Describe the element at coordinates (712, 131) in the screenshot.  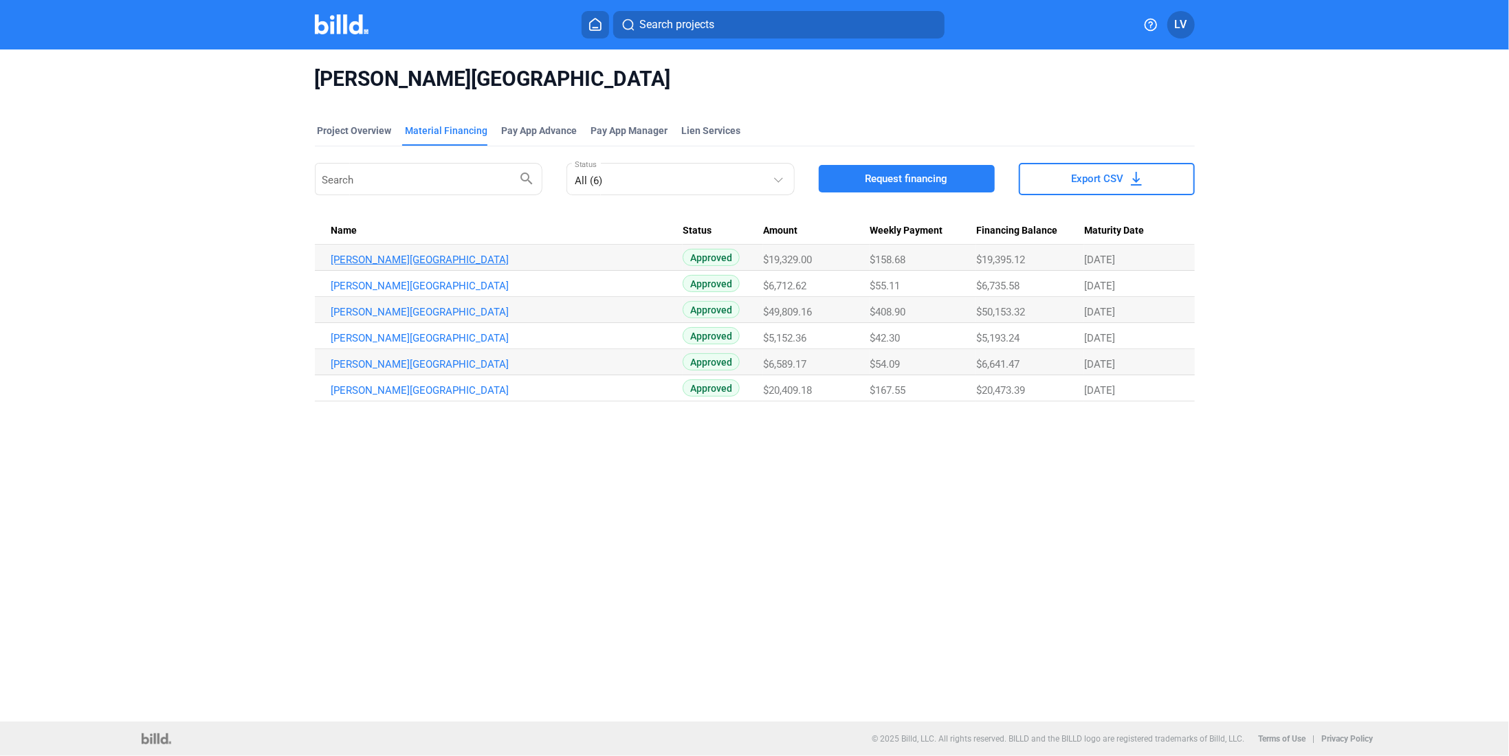
I see `div: Lien Services` at that location.